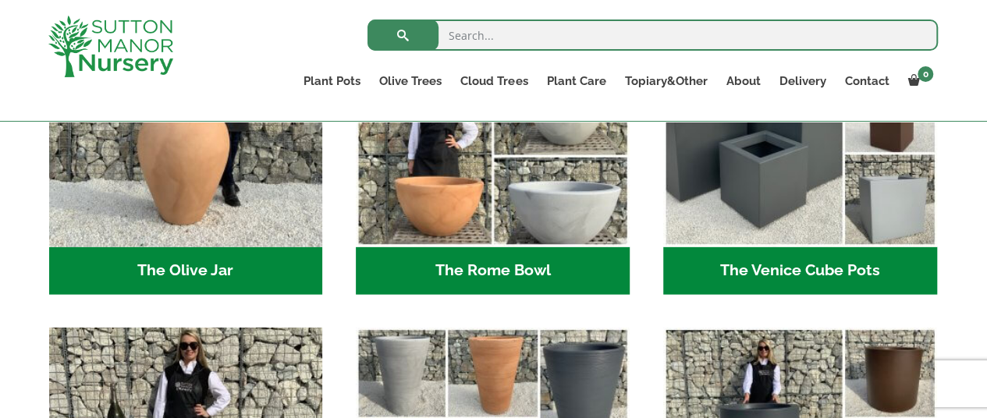 This screenshot has width=987, height=418. I want to click on h2: The Venice Cube Pots, so click(800, 272).